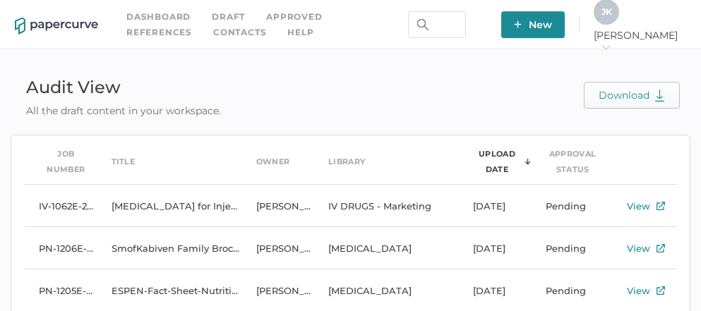 The width and height of the screenshot is (701, 311). I want to click on span: J K, so click(606, 11).